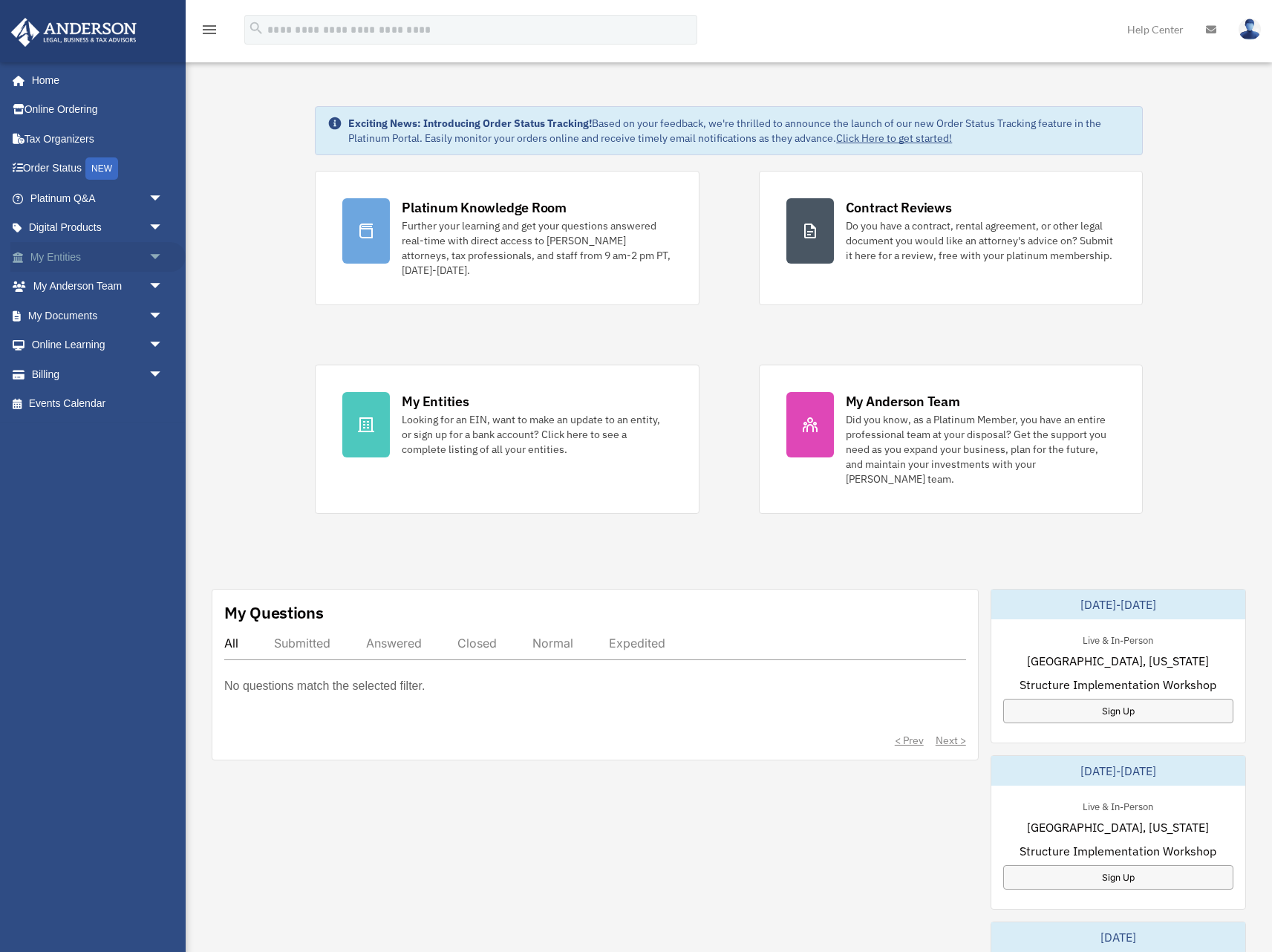 The image size is (1272, 952). What do you see at coordinates (98, 374) in the screenshot?
I see `a: Billingarrow_drop_down` at bounding box center [98, 374].